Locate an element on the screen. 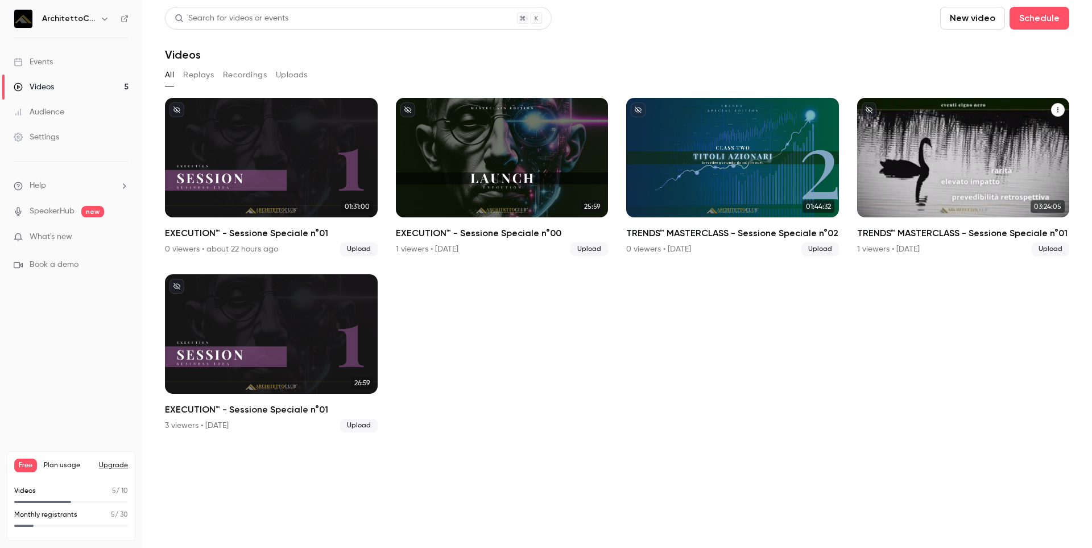 Image resolution: width=1092 pixels, height=548 pixels. button: New video is located at coordinates (973, 18).